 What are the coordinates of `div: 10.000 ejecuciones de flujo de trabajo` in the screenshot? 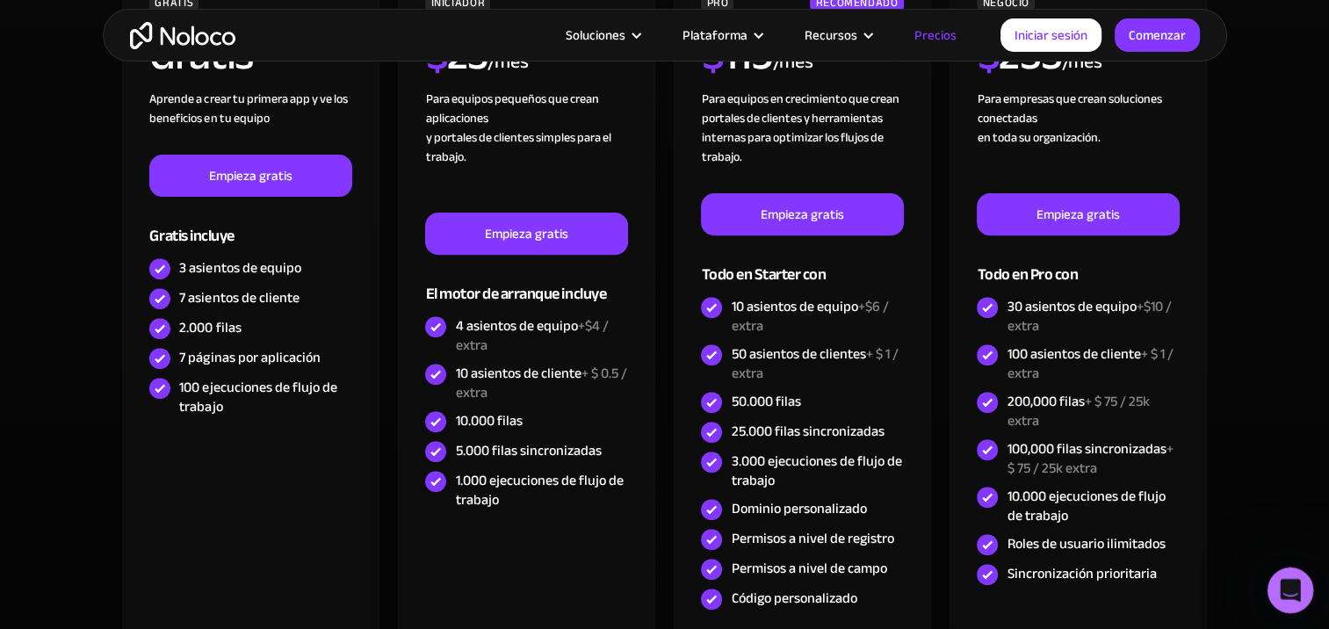 It's located at (1093, 506).